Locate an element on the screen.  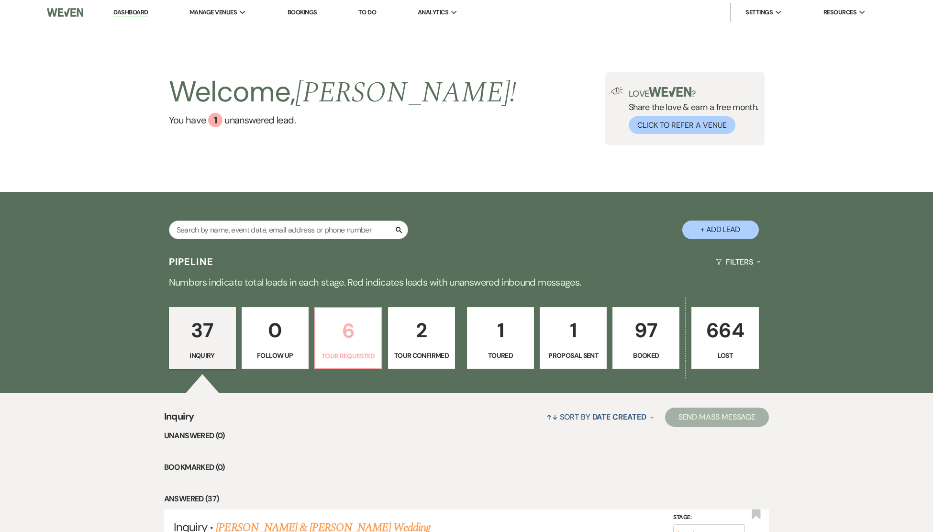
a: 664Lost is located at coordinates (725, 338).